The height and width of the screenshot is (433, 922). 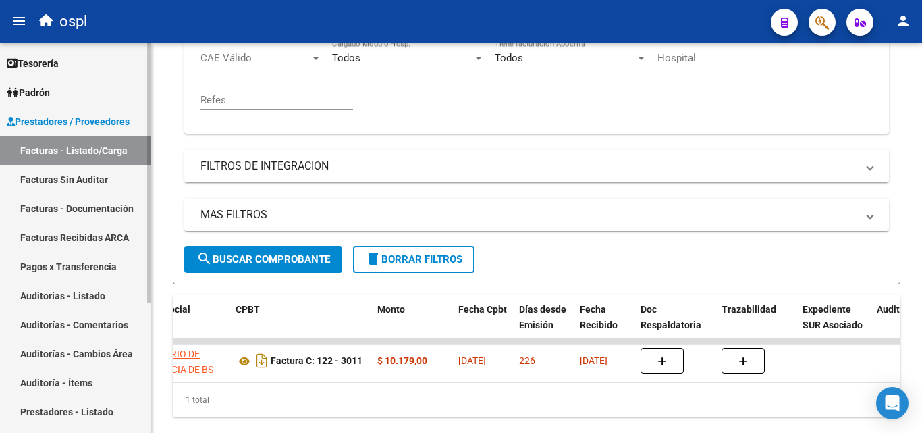 I want to click on mat-expansion-panel-header: FILTROS DE INTEGRACION, so click(x=536, y=166).